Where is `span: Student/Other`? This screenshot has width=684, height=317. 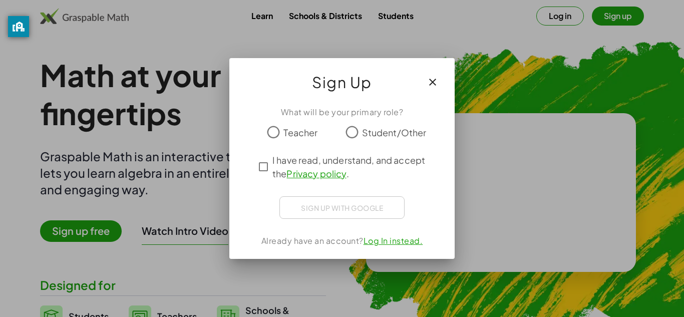 span: Student/Other is located at coordinates (394, 132).